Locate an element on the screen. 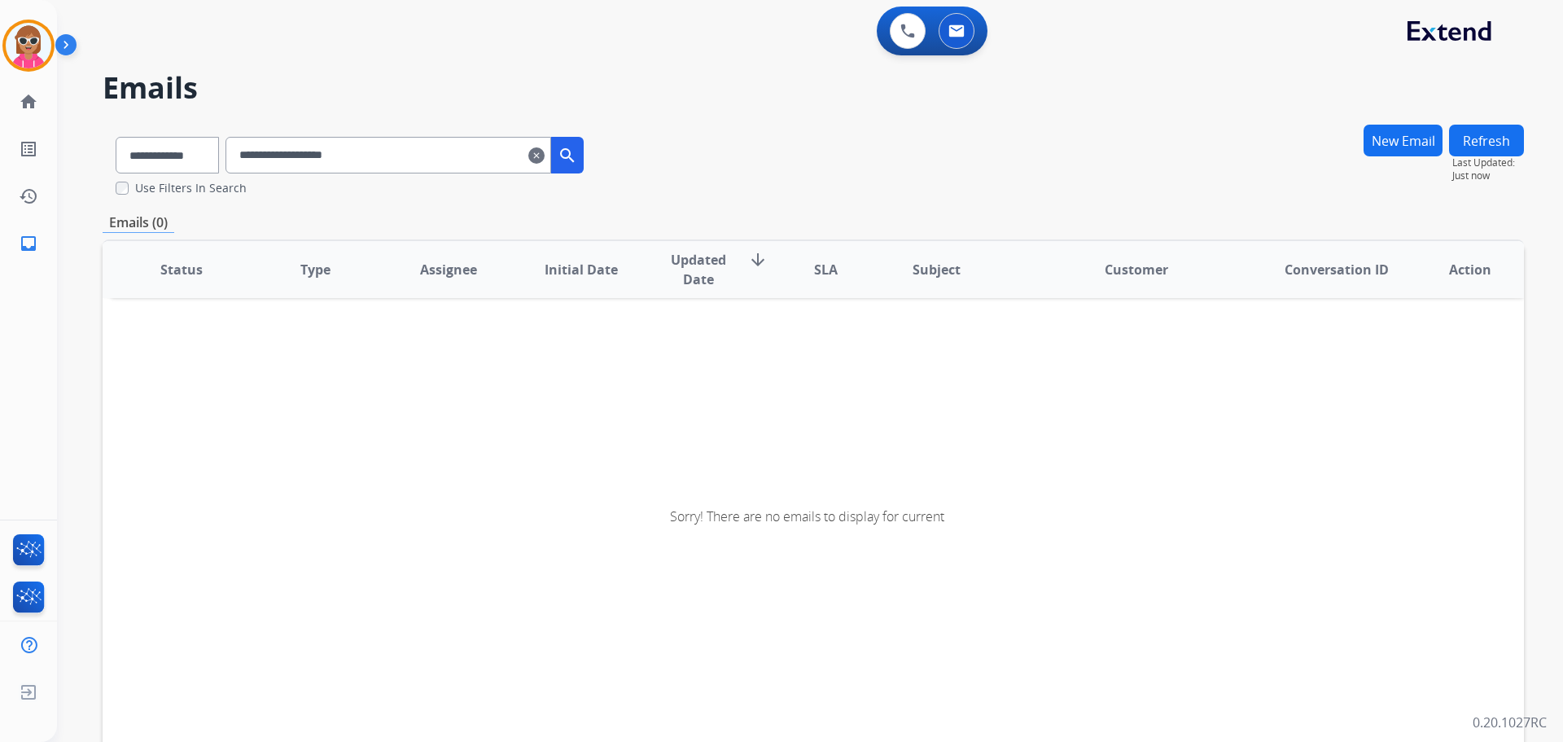 The height and width of the screenshot is (742, 1563). span: Status is located at coordinates (182, 269).